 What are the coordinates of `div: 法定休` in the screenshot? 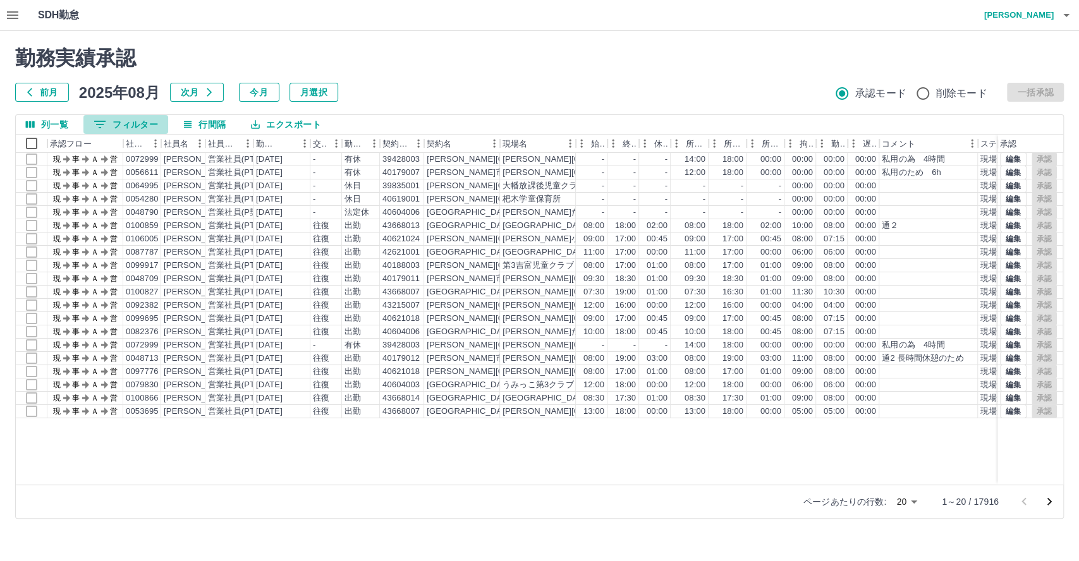 It's located at (357, 212).